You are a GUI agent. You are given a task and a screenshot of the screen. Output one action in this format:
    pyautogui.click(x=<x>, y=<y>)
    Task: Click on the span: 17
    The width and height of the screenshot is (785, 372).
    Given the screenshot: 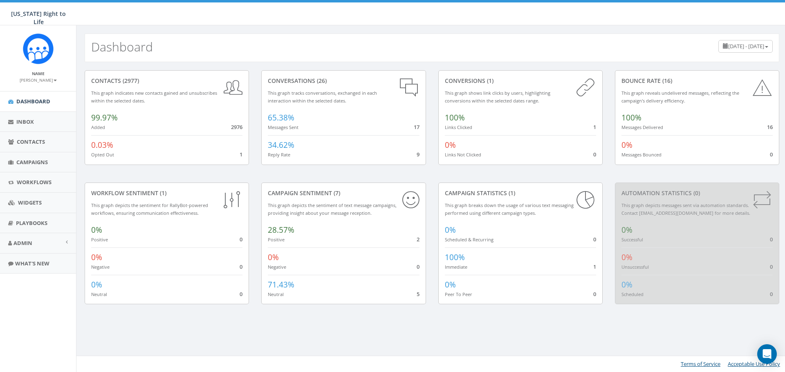 What is the action you would take?
    pyautogui.click(x=417, y=127)
    